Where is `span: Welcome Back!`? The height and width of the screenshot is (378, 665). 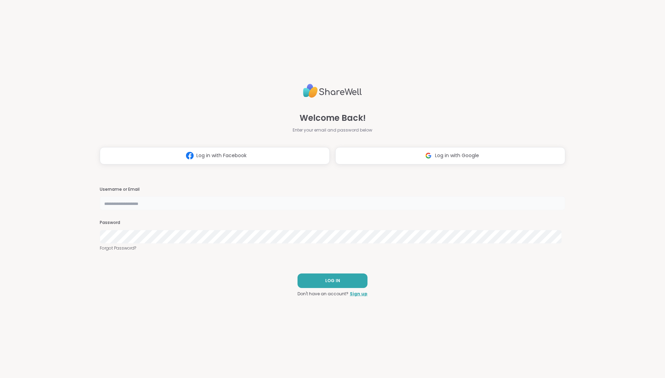 span: Welcome Back! is located at coordinates (332, 118).